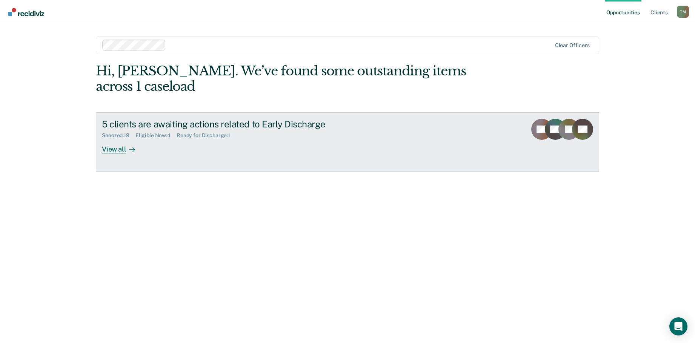 Image resolution: width=695 pixels, height=343 pixels. I want to click on div: Clear officers, so click(572, 45).